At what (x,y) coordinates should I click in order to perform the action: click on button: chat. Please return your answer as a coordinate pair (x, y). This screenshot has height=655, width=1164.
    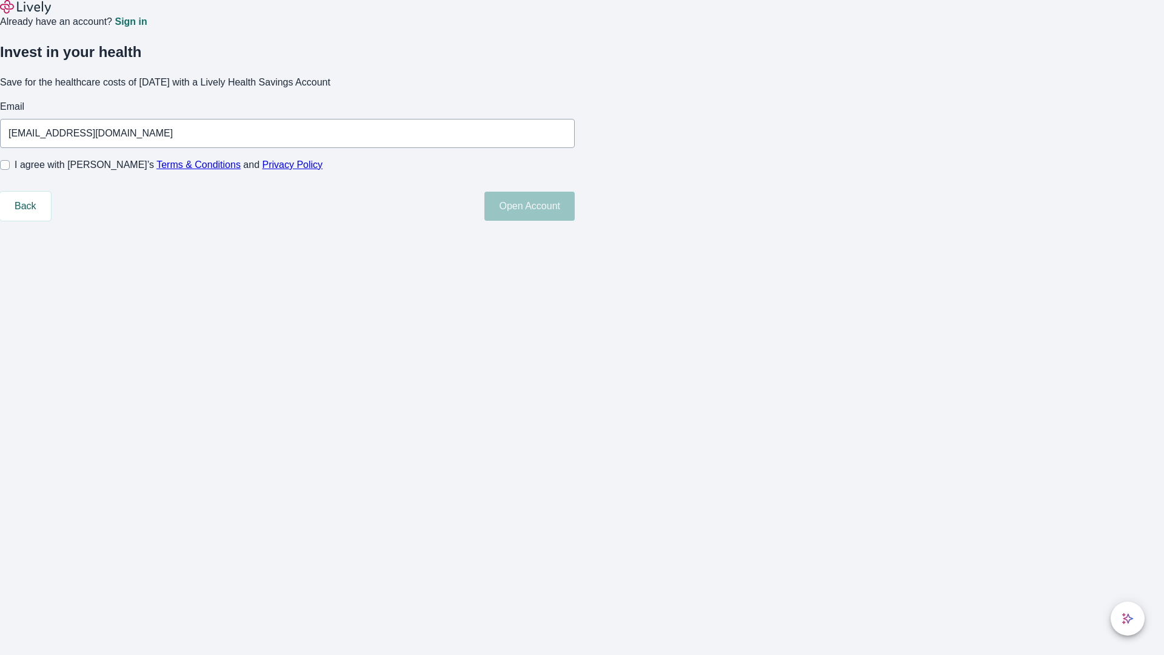
    Looking at the image, I should click on (1128, 618).